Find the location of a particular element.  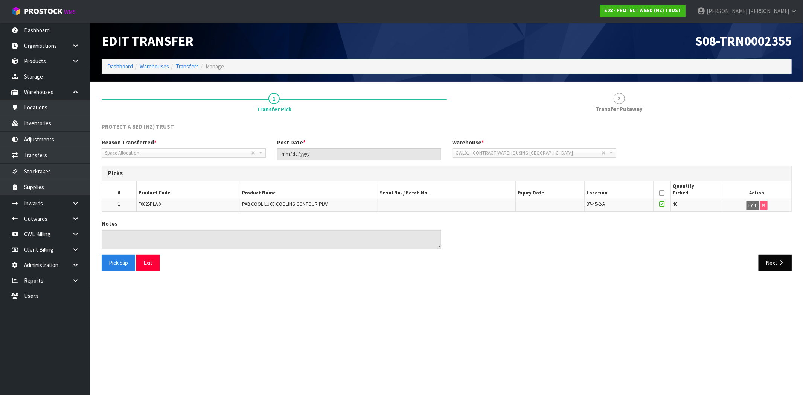

th: Product Name is located at coordinates (309, 190).